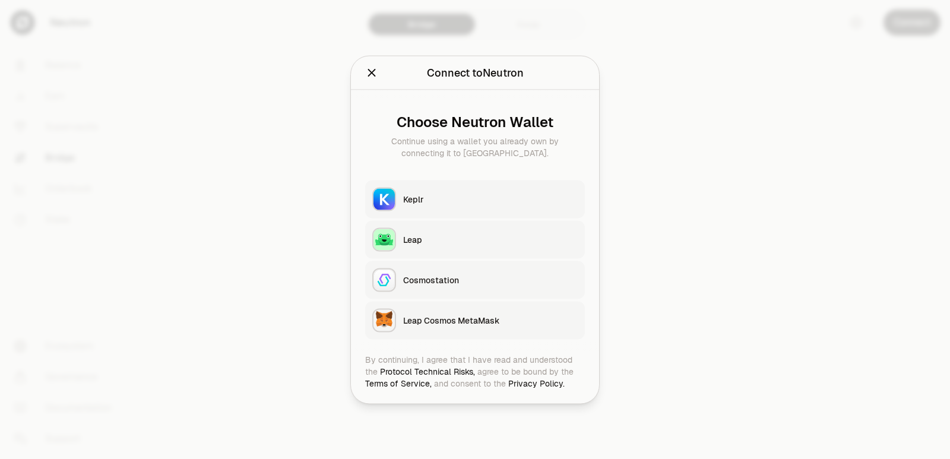 The width and height of the screenshot is (950, 459). I want to click on div: Choose Neutron Wallet, so click(475, 122).